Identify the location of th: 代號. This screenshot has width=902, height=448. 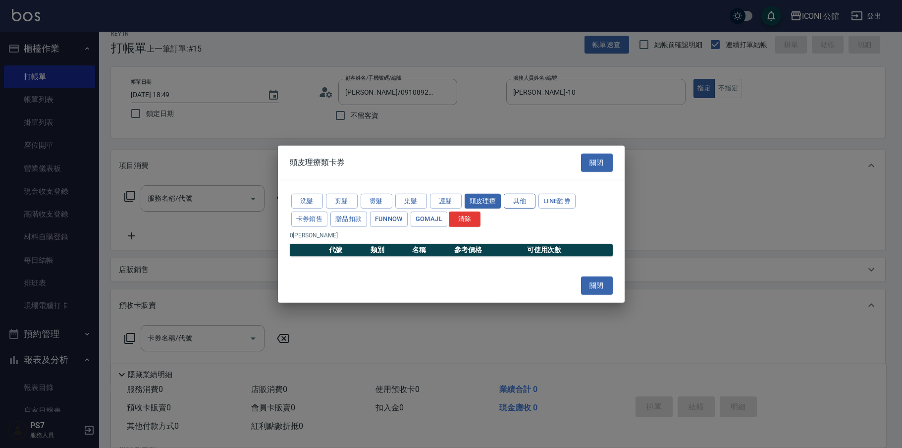
(347, 250).